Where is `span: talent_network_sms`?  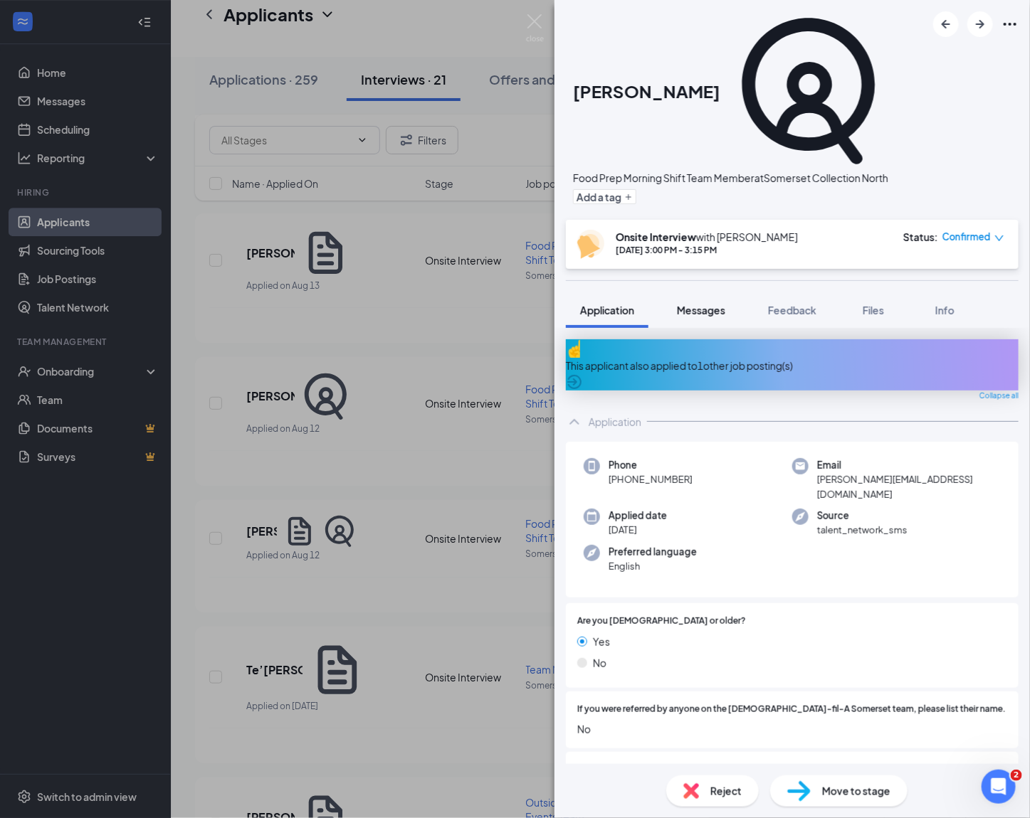
span: talent_network_sms is located at coordinates (862, 530).